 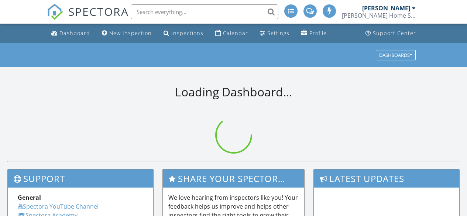 I want to click on div: Settings, so click(x=278, y=33).